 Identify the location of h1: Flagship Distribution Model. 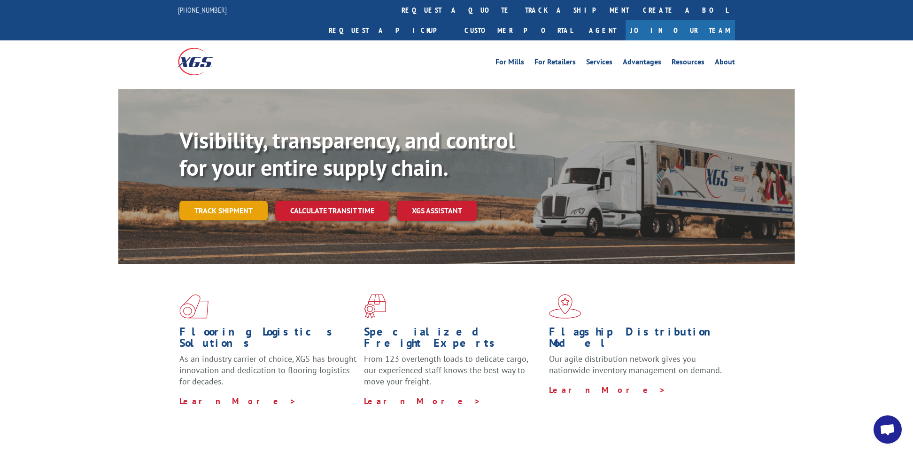
(637, 339).